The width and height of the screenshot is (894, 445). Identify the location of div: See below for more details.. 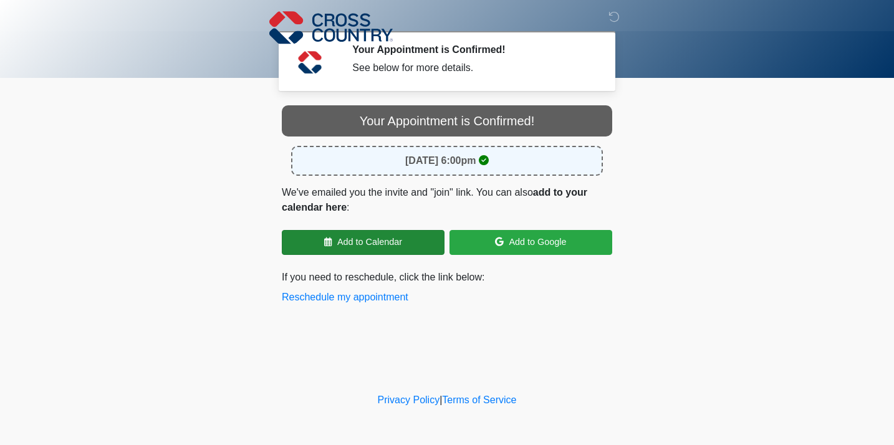
(473, 68).